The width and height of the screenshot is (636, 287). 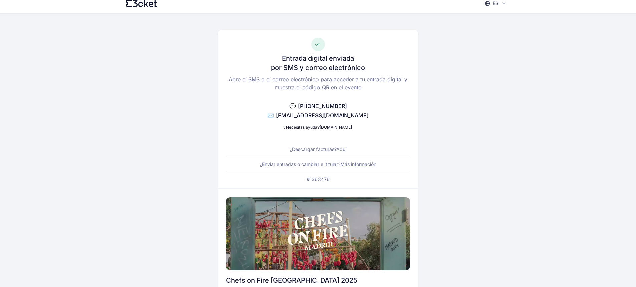 I want to click on p: ¿Enviar entradas o cambiar el titular?, so click(x=318, y=164).